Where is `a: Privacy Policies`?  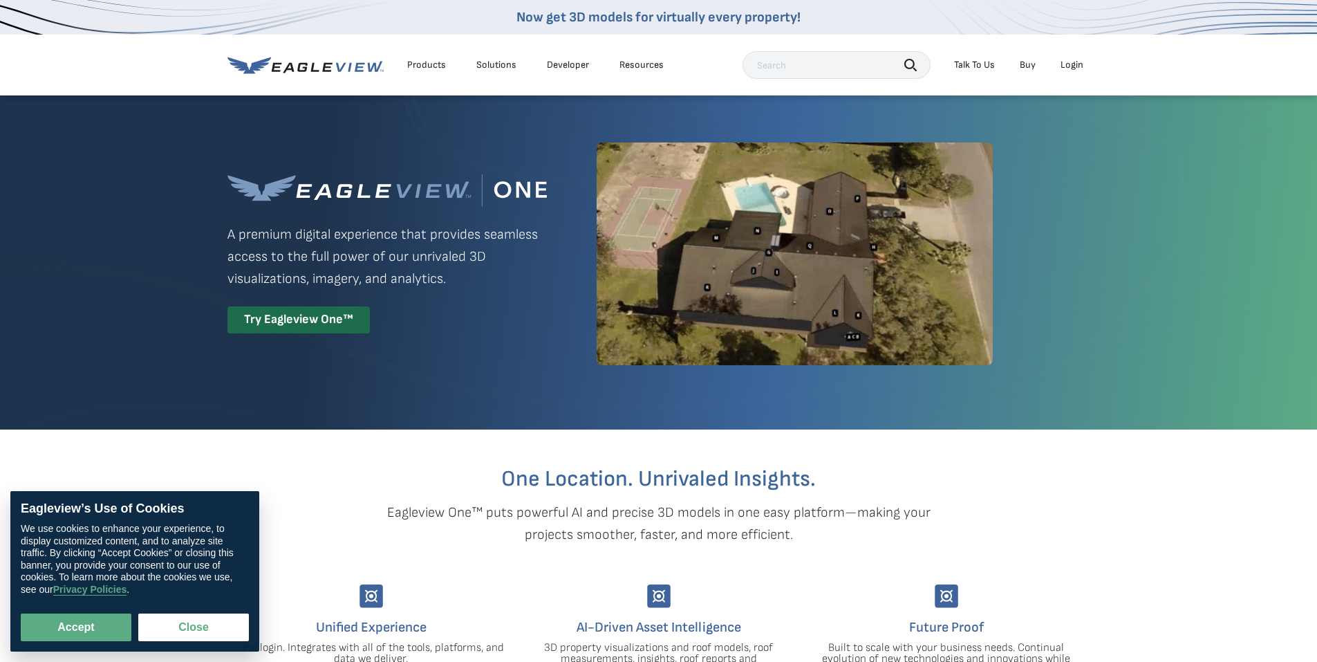 a: Privacy Policies is located at coordinates (90, 590).